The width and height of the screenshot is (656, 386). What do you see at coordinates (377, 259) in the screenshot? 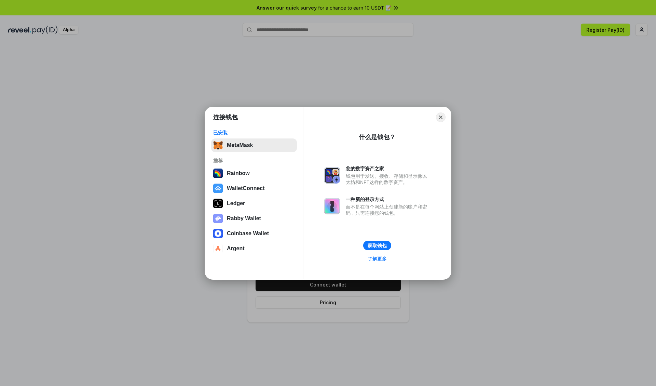
I see `div: 了解更多` at bounding box center [377, 259].